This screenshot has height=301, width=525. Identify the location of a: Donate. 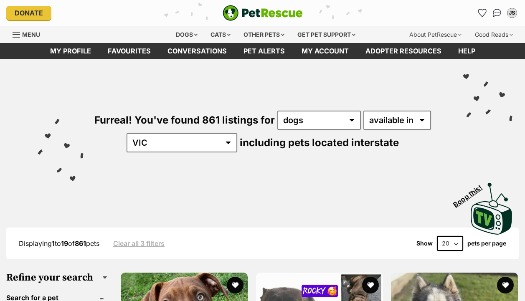
(29, 13).